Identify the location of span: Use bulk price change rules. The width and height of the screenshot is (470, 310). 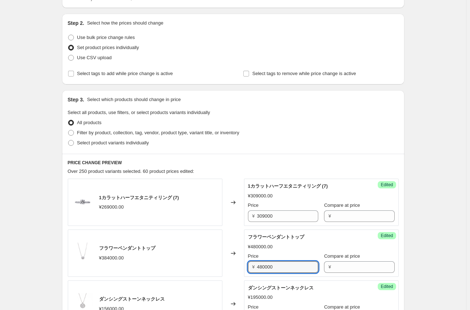
(106, 37).